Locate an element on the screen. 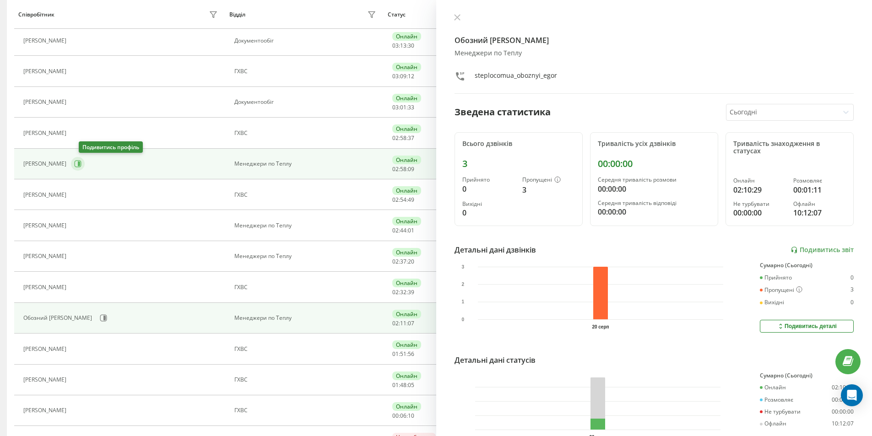 The width and height of the screenshot is (872, 436). span: 12 is located at coordinates (411, 76).